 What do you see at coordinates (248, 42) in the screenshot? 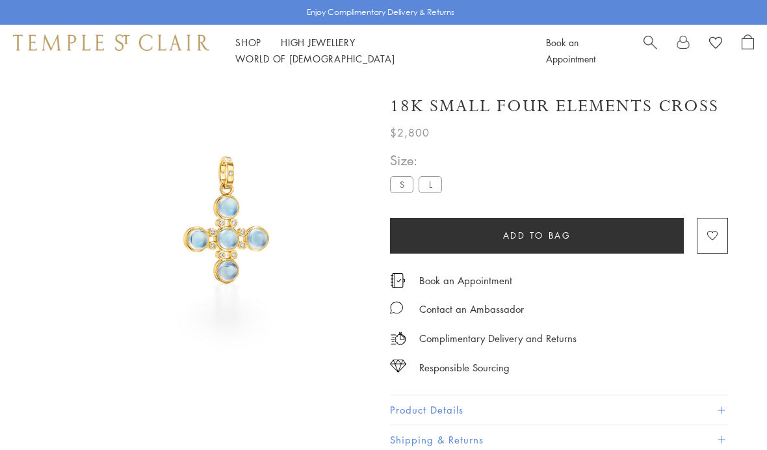
I see `a: ShopShop` at bounding box center [248, 42].